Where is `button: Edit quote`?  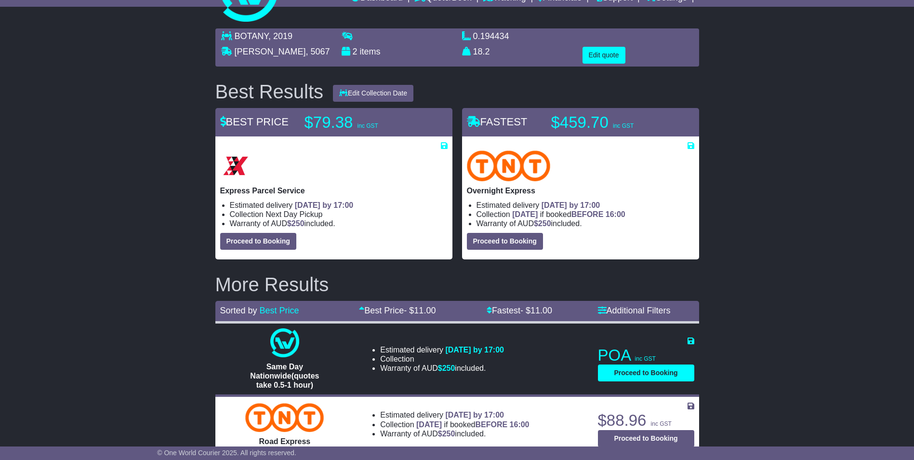
button: Edit quote is located at coordinates (604, 55).